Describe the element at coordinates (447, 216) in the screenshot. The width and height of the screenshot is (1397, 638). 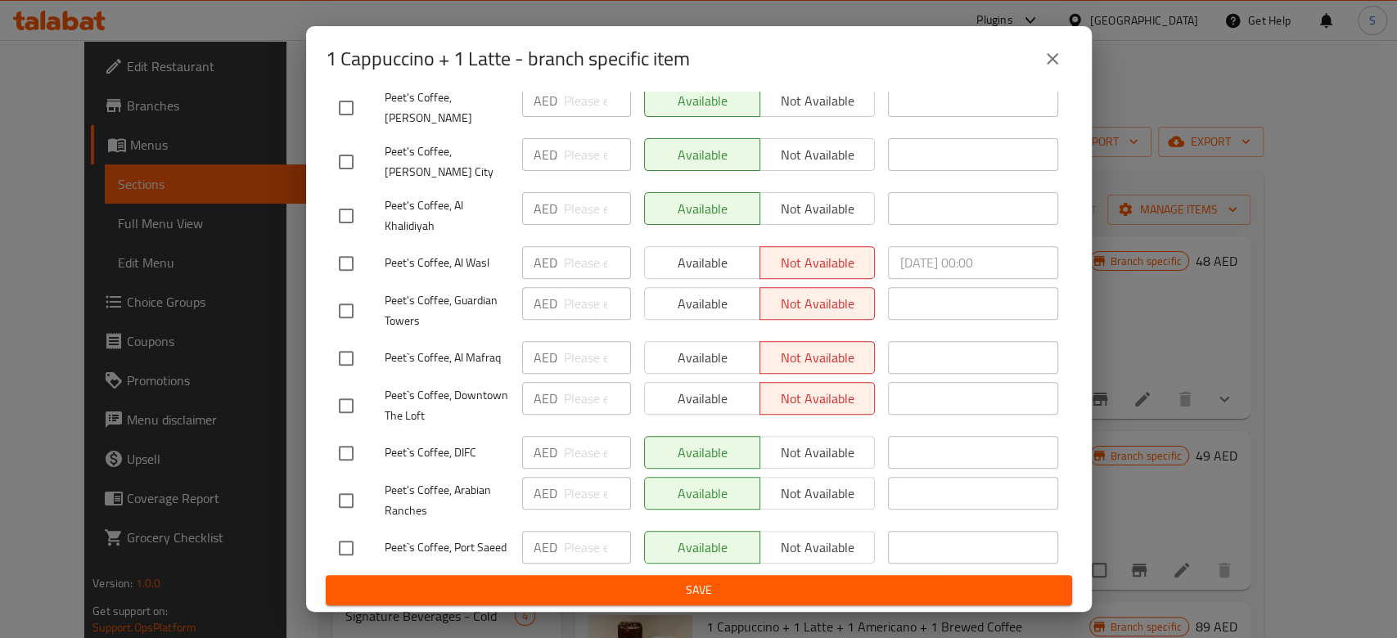
I see `span: Peet's Coffee, Al Khalidiyah` at that location.